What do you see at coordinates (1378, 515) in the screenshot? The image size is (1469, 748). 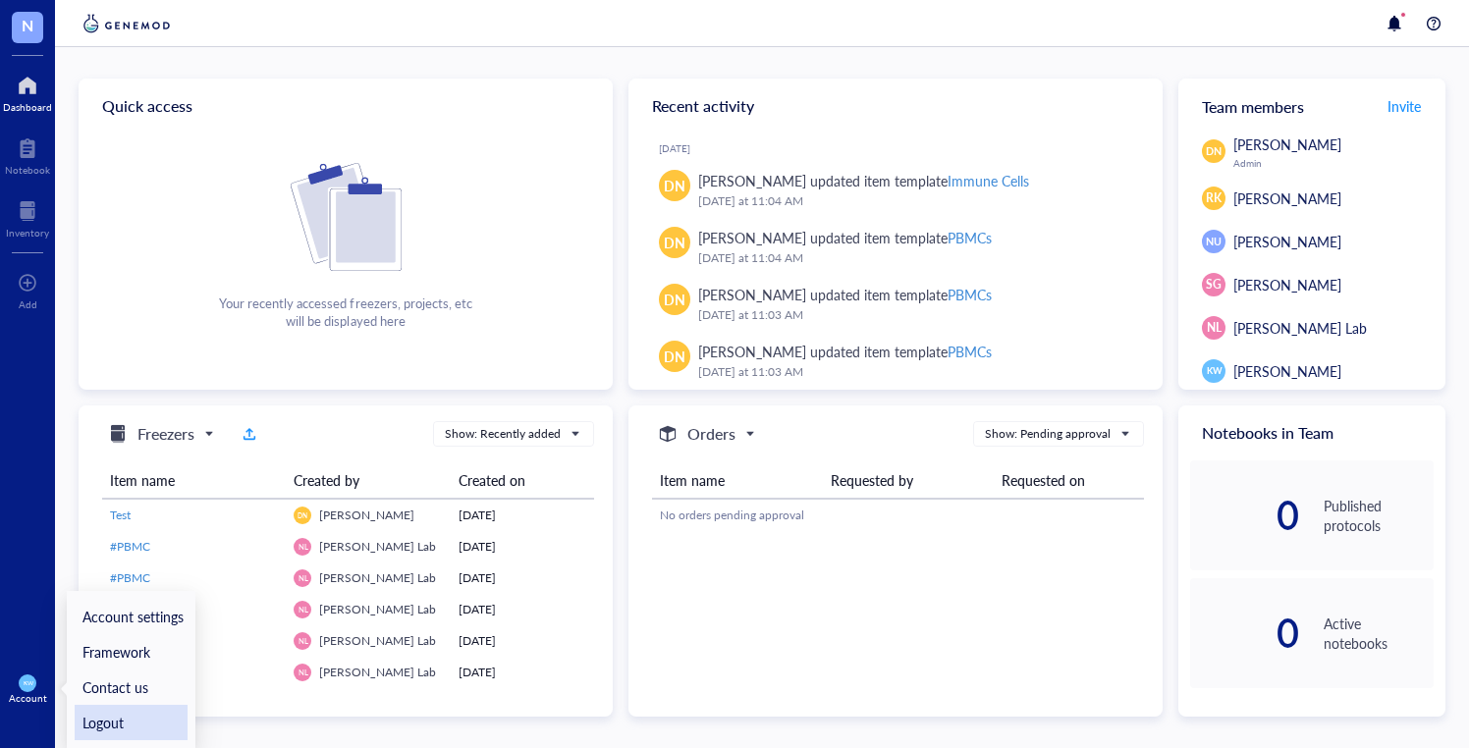 I see `div: Published protocols` at bounding box center [1378, 515].